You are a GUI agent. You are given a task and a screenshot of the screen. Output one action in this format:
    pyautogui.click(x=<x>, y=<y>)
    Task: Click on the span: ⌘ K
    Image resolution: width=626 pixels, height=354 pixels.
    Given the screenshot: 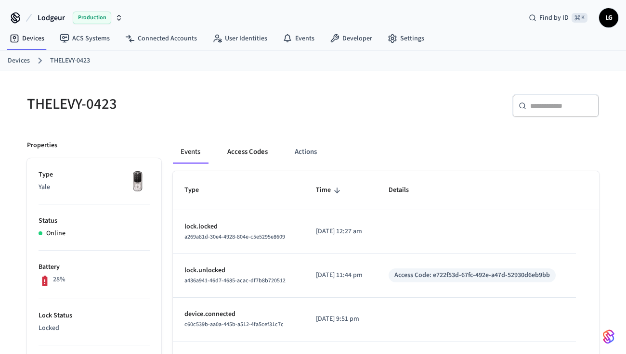 What is the action you would take?
    pyautogui.click(x=579, y=18)
    